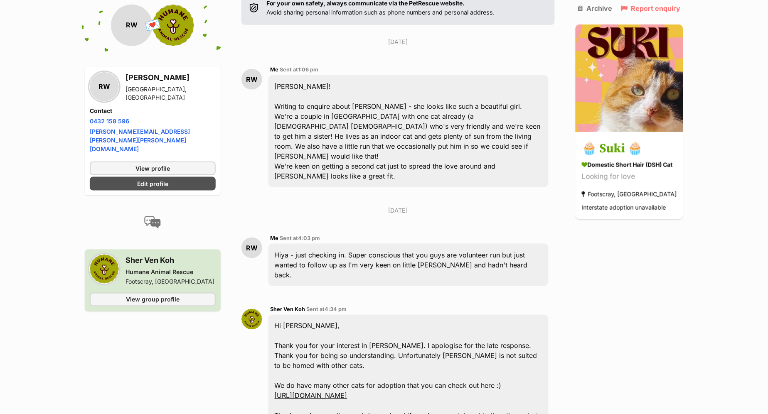  I want to click on a: Archive, so click(595, 8).